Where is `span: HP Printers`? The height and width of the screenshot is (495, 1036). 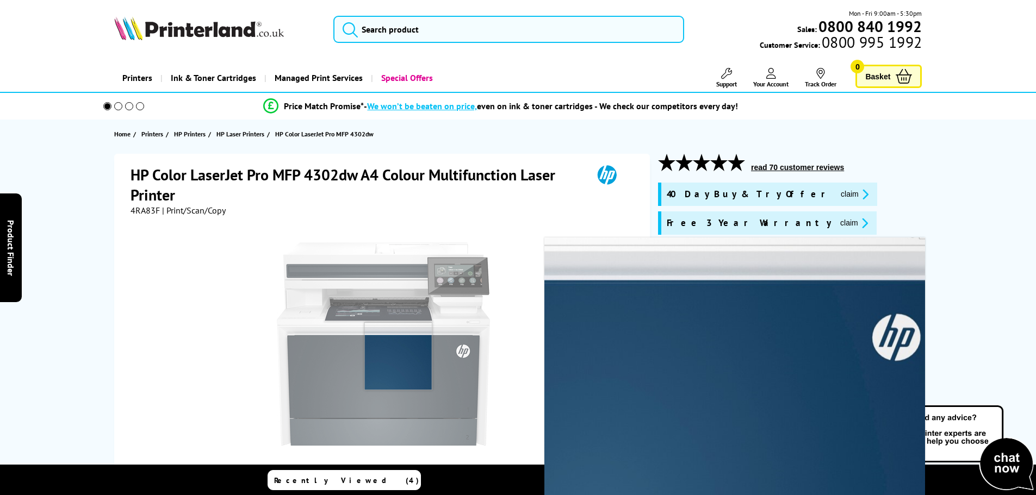 span: HP Printers is located at coordinates (190, 134).